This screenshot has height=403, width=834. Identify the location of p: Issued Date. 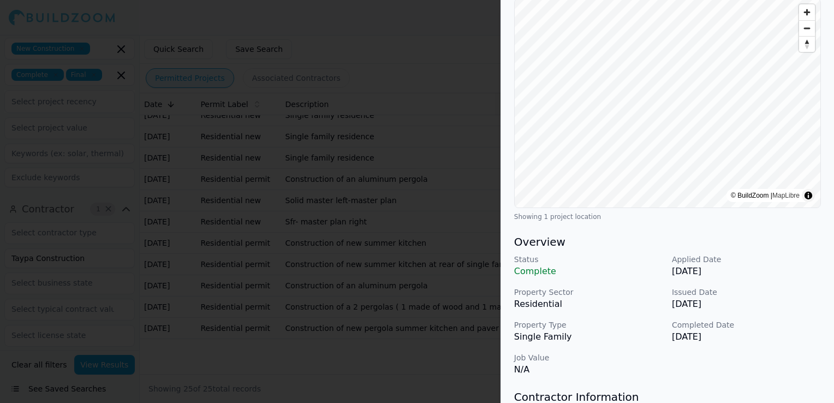
(746, 292).